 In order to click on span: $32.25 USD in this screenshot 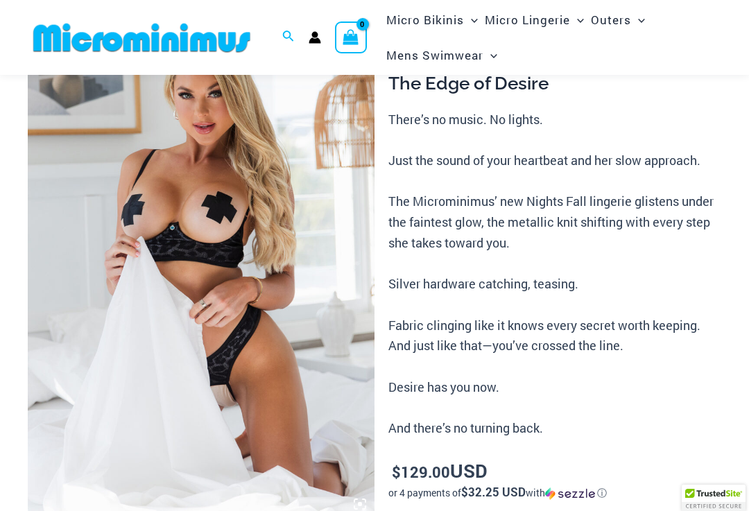, I will do `click(493, 492)`.